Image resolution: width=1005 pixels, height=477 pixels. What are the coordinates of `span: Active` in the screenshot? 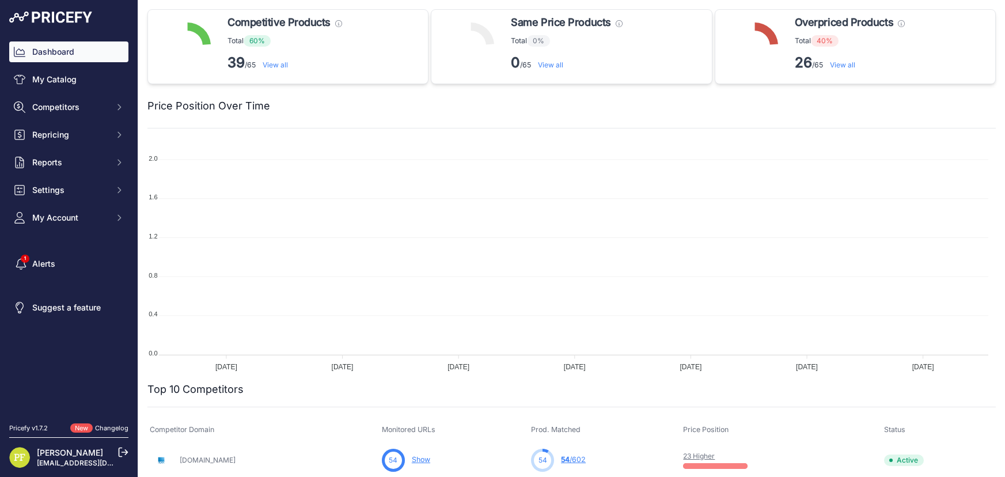 It's located at (904, 460).